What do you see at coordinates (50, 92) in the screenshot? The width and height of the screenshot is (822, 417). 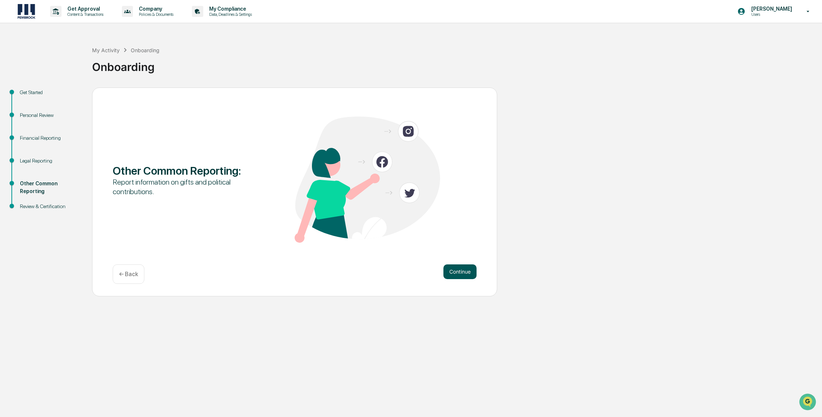 I see `div: Get Started` at bounding box center [50, 92].